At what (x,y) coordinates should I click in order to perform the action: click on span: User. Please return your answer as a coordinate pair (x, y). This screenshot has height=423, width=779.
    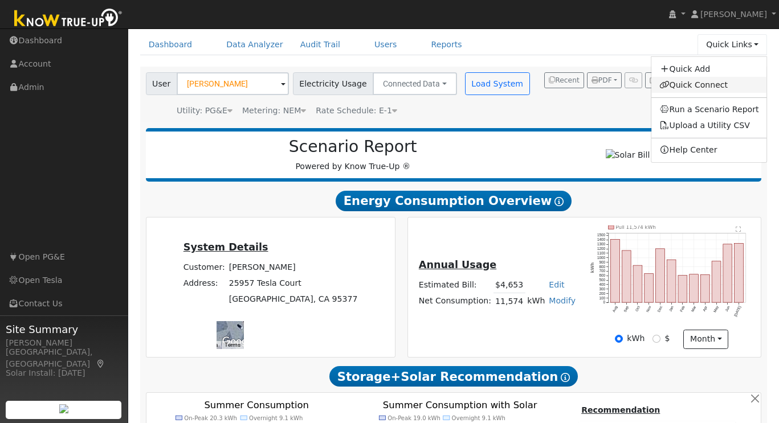
    Looking at the image, I should click on (161, 84).